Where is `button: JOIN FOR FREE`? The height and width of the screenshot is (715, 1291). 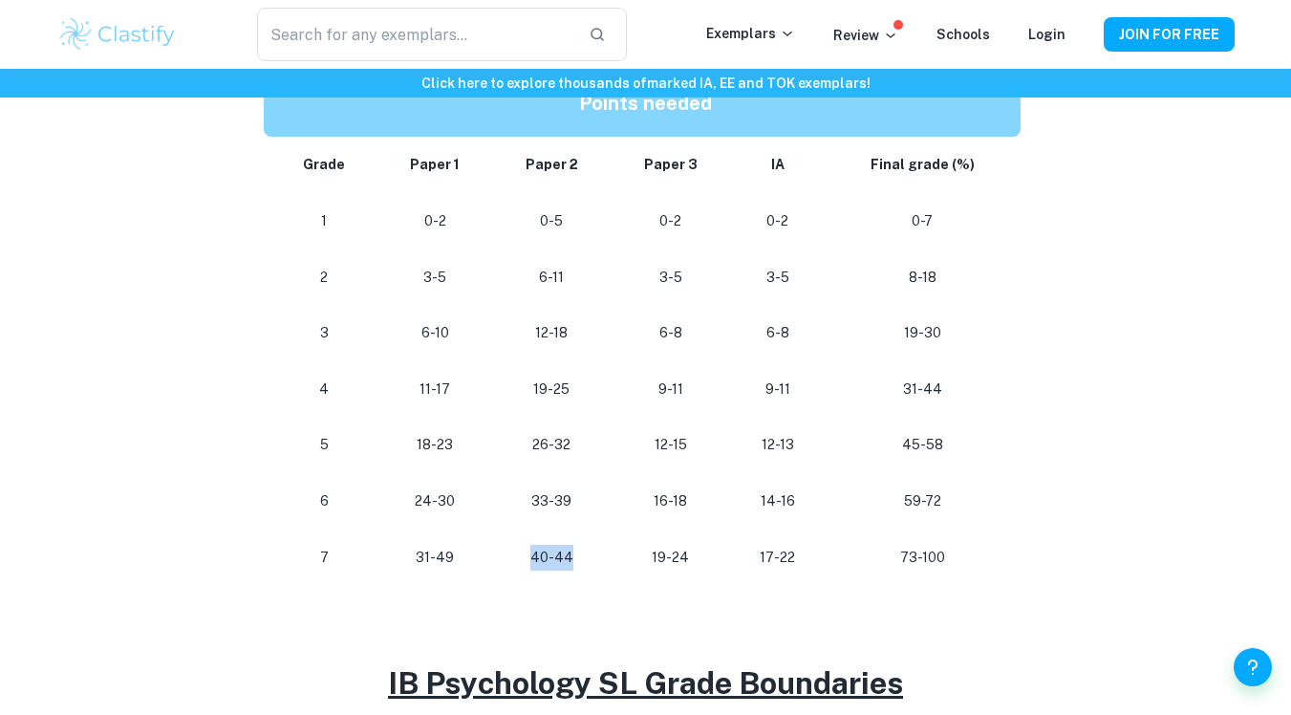 button: JOIN FOR FREE is located at coordinates (1169, 34).